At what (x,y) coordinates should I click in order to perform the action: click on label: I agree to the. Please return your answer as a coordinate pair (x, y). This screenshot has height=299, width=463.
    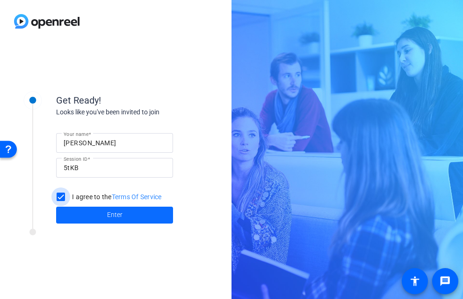
    Looking at the image, I should click on (116, 197).